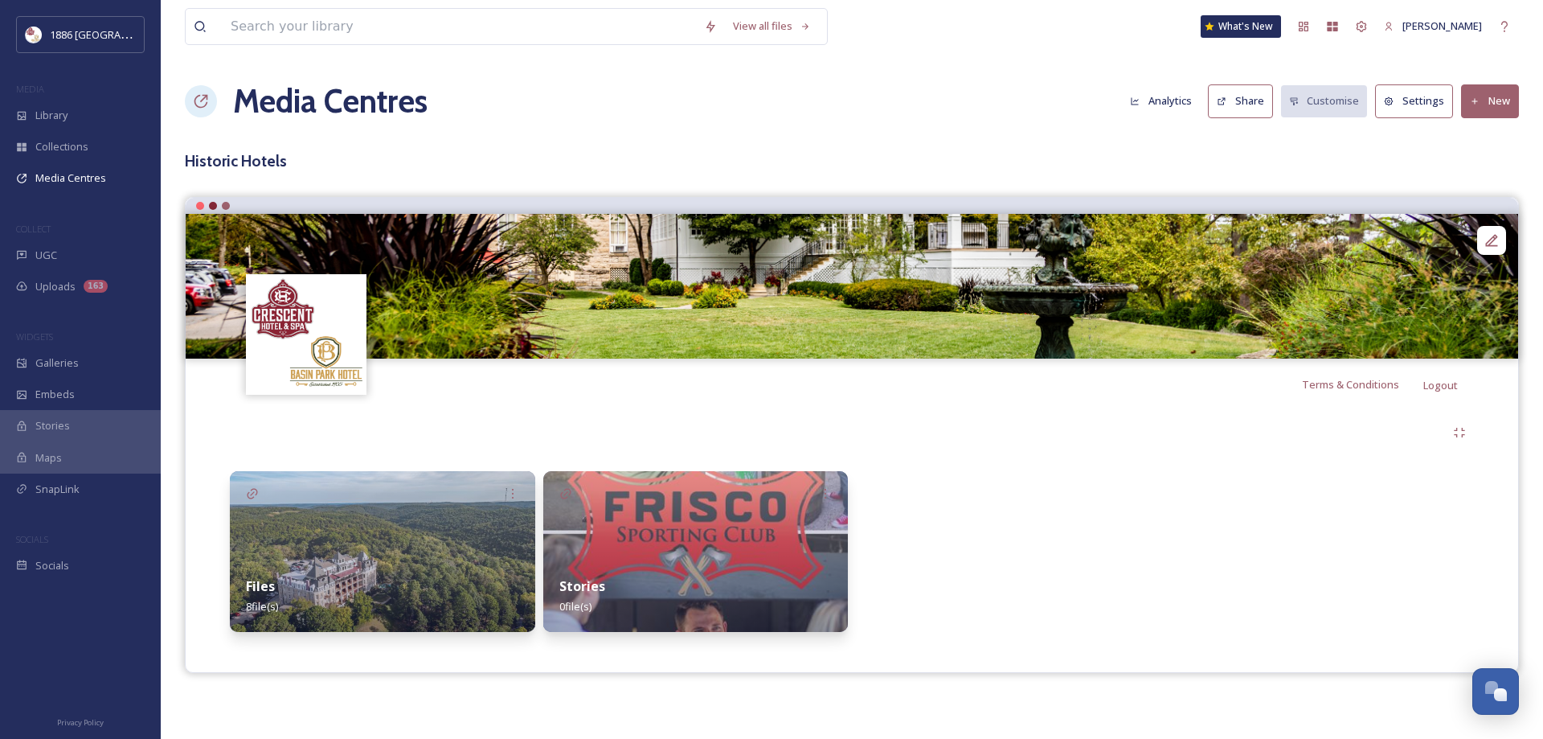 The image size is (1543, 739). I want to click on span: SOCIALS, so click(32, 539).